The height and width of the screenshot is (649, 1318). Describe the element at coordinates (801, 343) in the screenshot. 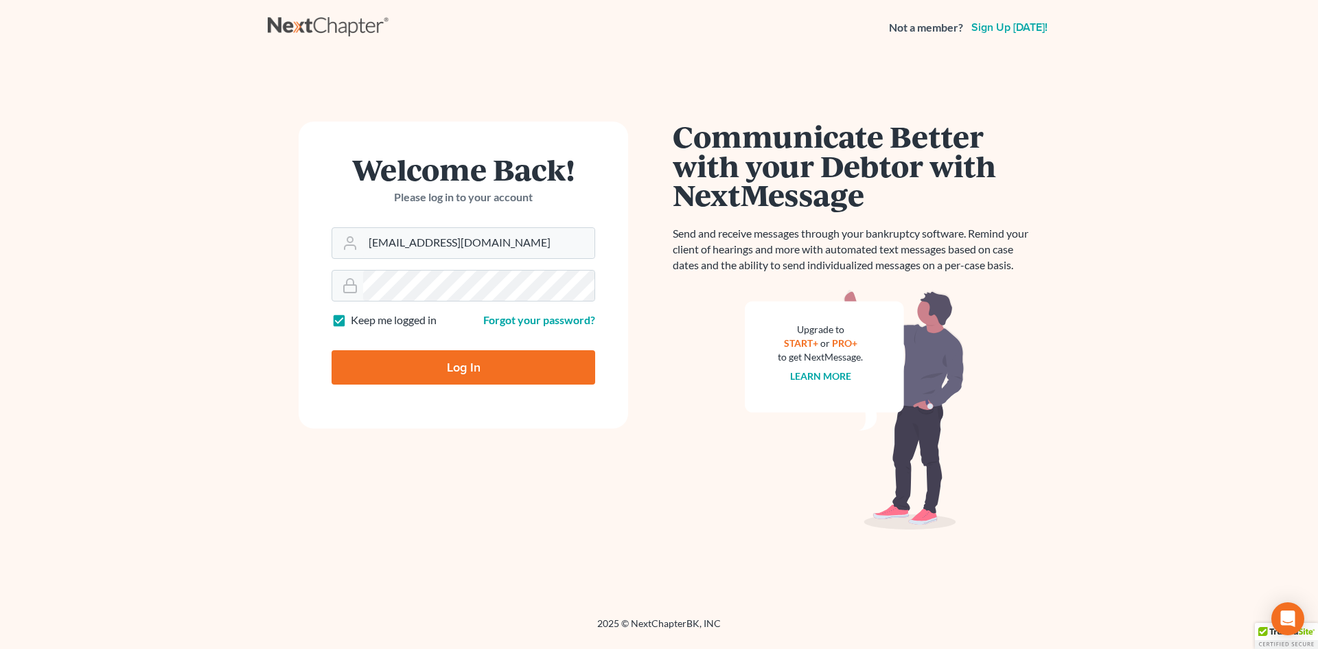

I see `a: START+` at that location.